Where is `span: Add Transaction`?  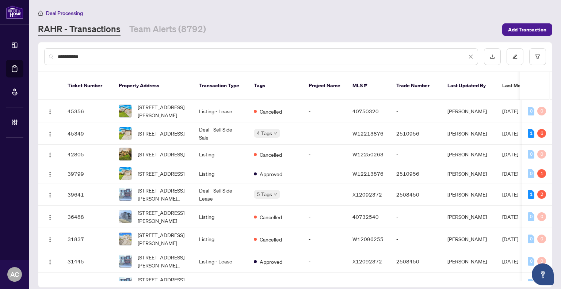
span: Add Transaction is located at coordinates (527, 30).